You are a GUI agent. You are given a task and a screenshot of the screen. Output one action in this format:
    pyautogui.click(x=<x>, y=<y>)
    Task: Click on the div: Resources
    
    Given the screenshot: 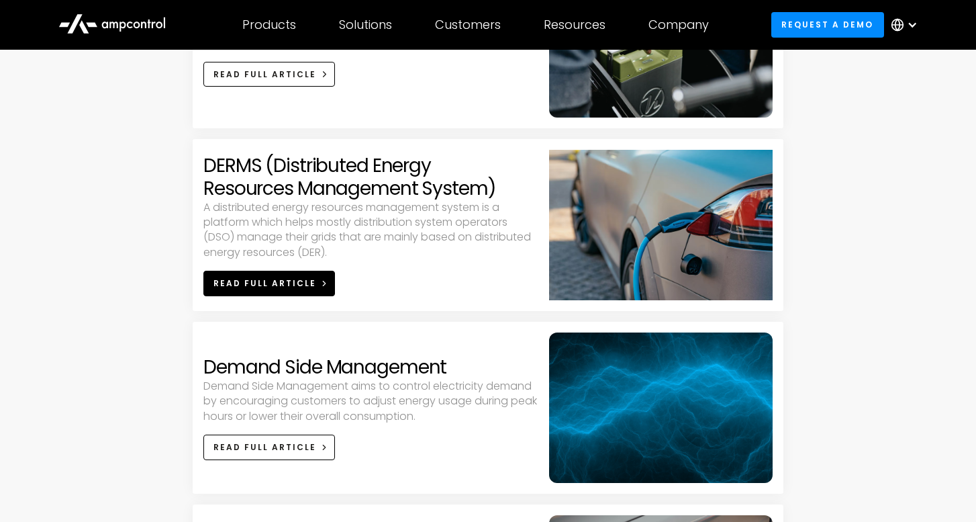 What is the action you would take?
    pyautogui.click(x=575, y=25)
    